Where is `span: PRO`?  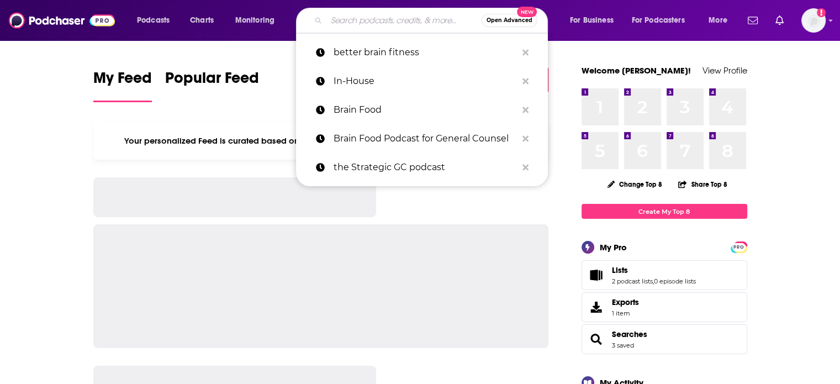
span: PRO is located at coordinates (739, 247).